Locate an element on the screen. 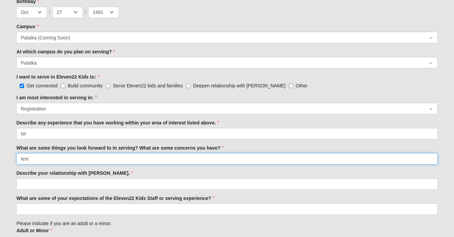 The image size is (454, 237). input: Serve Eleven22 kids and families is located at coordinates (108, 86).